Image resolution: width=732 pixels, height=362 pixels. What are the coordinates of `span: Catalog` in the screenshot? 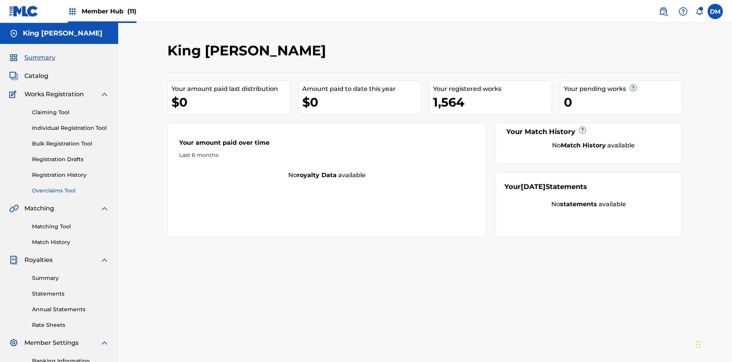 It's located at (36, 76).